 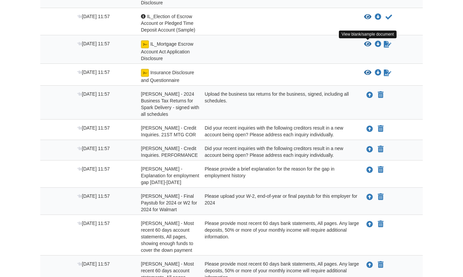 I want to click on button: View Insurance Disclosure and Questionnaire, so click(x=368, y=73).